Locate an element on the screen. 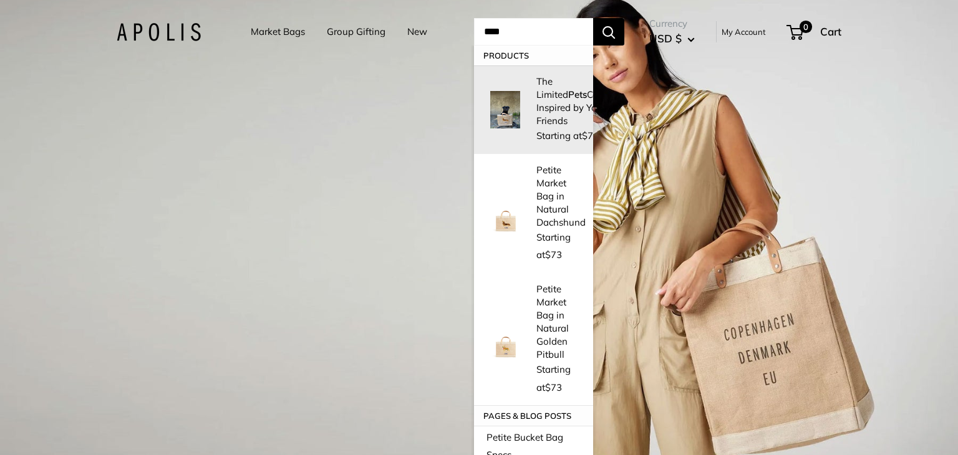 The height and width of the screenshot is (455, 958). a: New is located at coordinates (417, 32).